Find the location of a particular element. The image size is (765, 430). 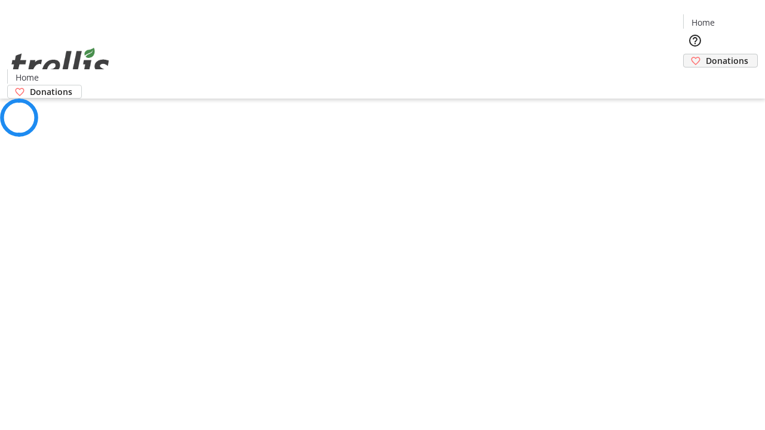

img: Orient E2E Organization J4J3ysvf7O's Logo is located at coordinates (60, 65).